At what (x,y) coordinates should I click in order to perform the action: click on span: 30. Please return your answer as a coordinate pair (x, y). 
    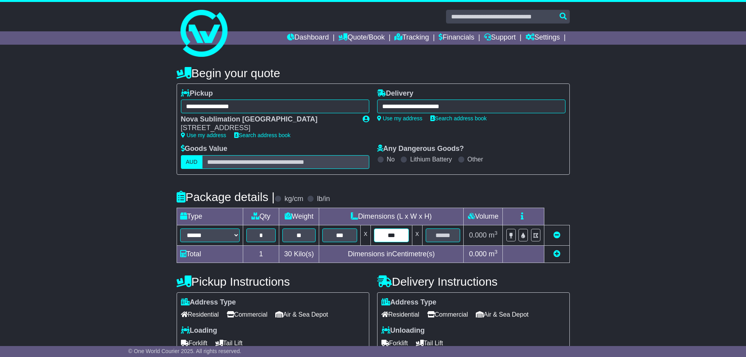
    Looking at the image, I should click on (288, 254).